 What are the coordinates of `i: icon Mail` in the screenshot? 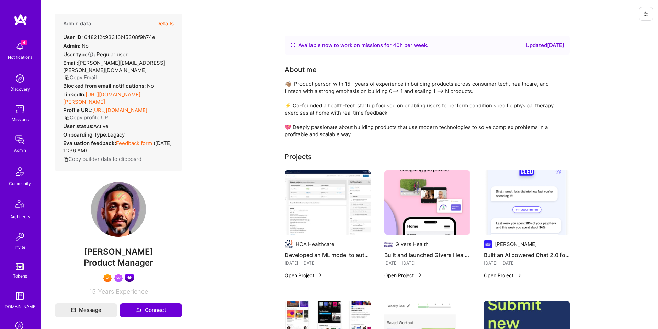 It's located at (73, 310).